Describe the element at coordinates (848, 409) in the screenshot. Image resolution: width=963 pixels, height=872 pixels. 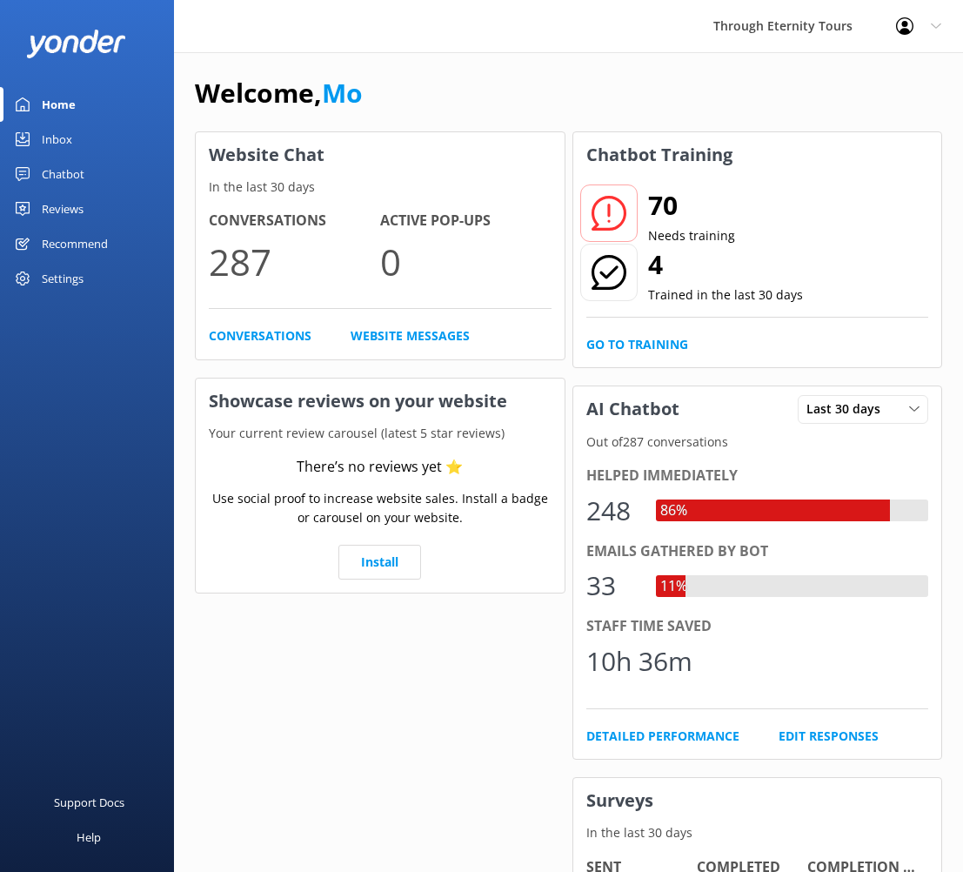
I see `span: Last 30 days` at that location.